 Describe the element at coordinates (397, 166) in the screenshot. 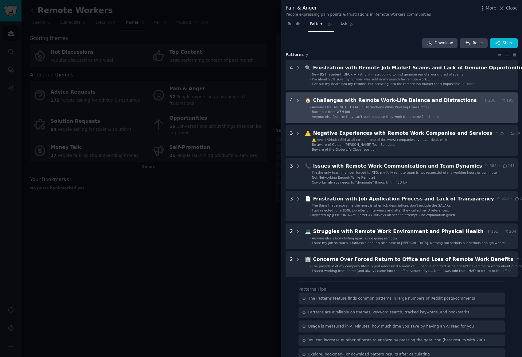

I see `div: Issues with Remote Work Communication and Team Dynamics` at that location.